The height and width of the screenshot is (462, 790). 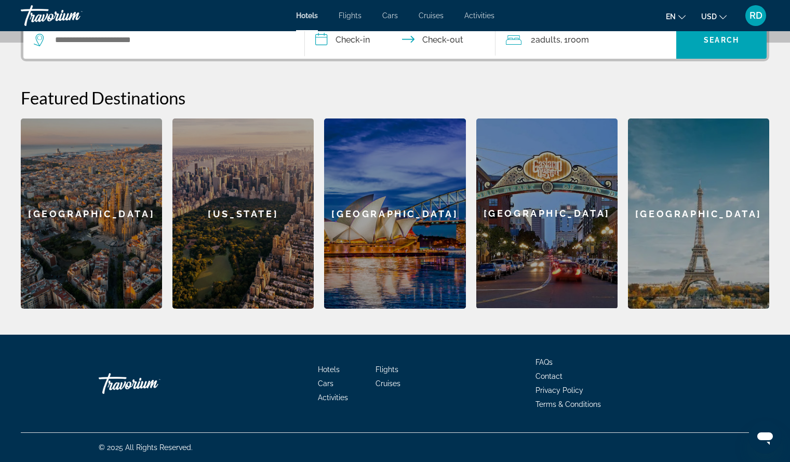 I want to click on button: Change currency, so click(x=713, y=16).